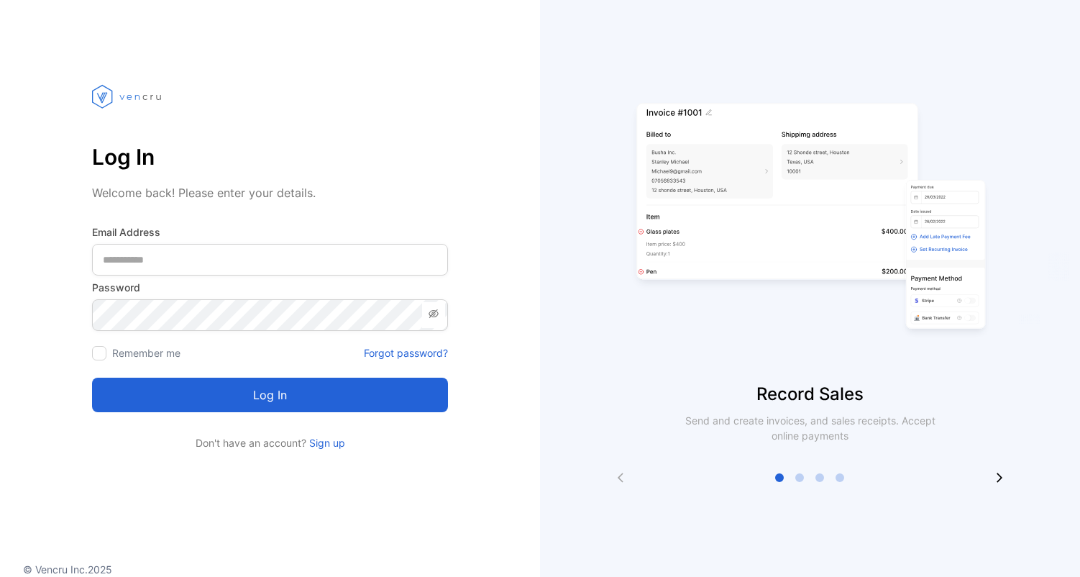 The width and height of the screenshot is (1080, 577). I want to click on a: Sign up, so click(326, 442).